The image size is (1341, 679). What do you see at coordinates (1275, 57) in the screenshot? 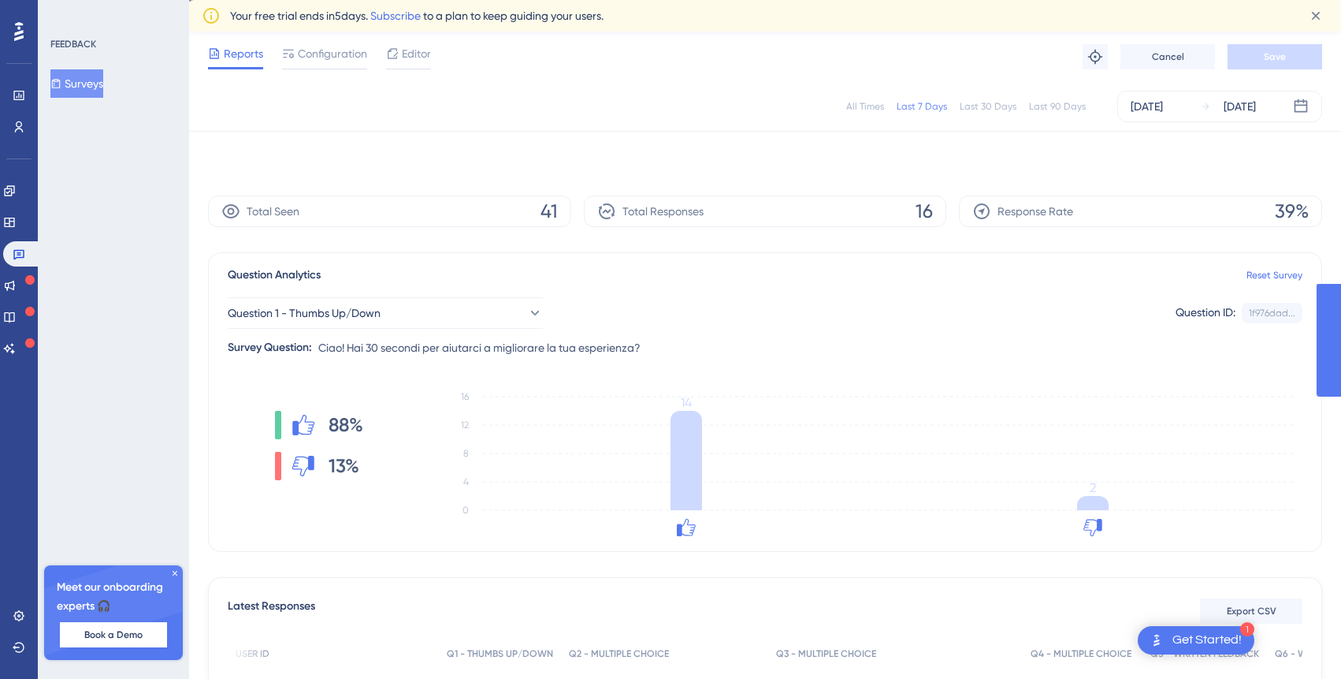
I see `button: Save` at bounding box center [1275, 57].